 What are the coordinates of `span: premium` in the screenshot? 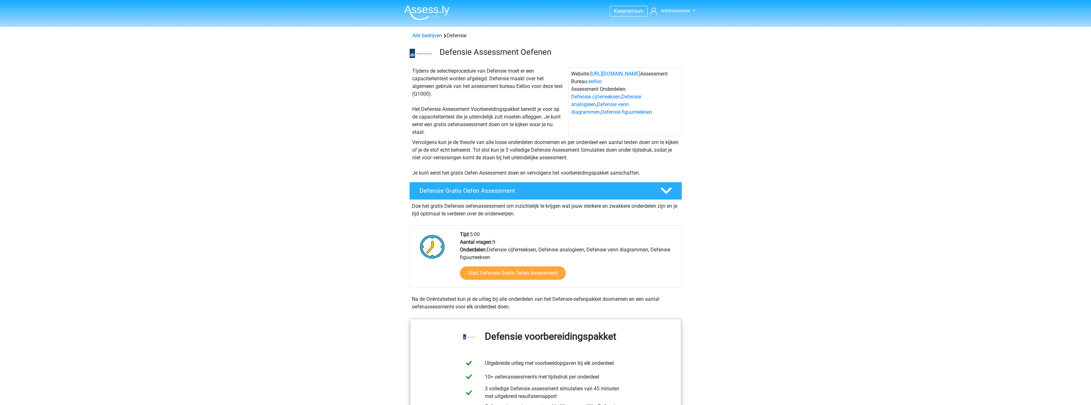 It's located at (633, 11).